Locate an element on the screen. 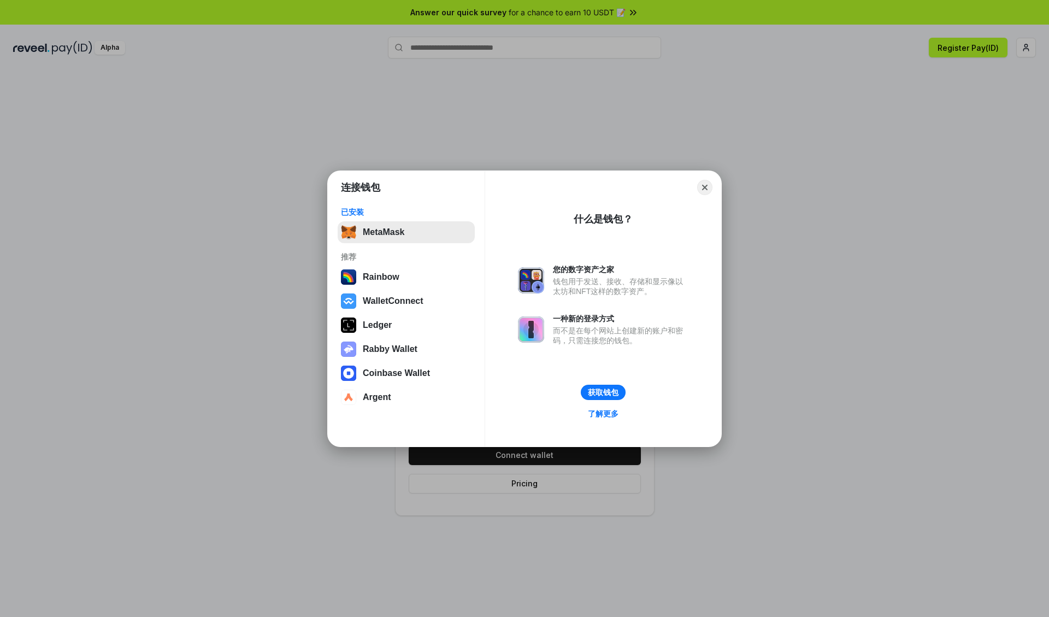 This screenshot has height=617, width=1049. div: Argent is located at coordinates (377, 397).